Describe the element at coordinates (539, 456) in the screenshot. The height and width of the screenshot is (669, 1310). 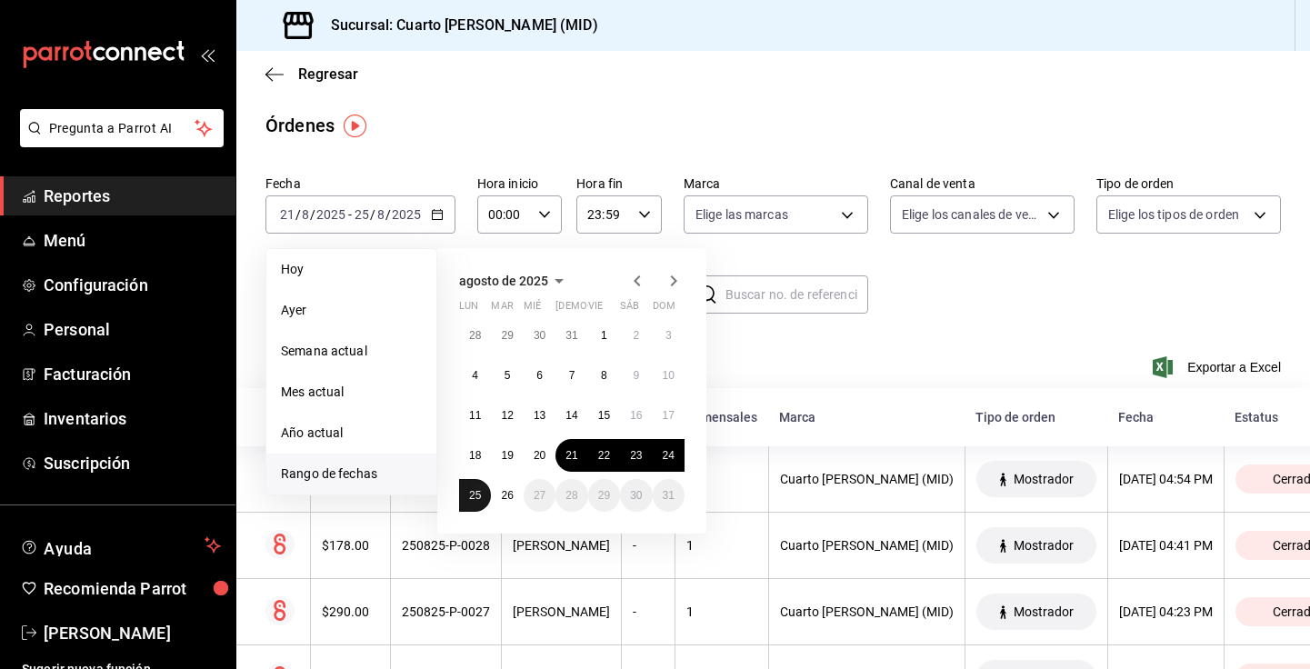
I see `abbr: 20 de agosto de 2025` at that location.